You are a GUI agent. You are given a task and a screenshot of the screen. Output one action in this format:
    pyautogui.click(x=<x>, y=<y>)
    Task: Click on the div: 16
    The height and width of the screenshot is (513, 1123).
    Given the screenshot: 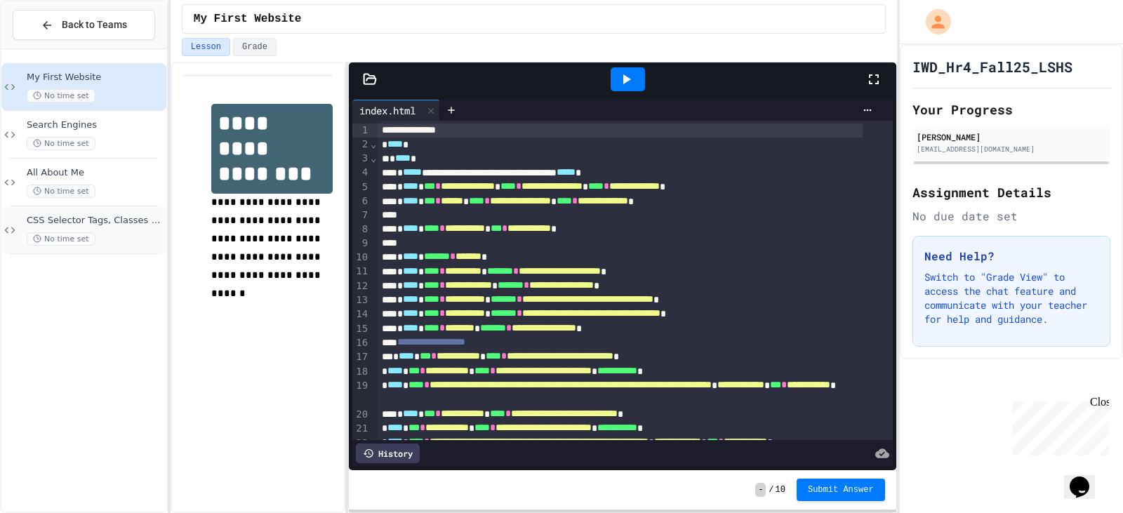 What is the action you would take?
    pyautogui.click(x=361, y=343)
    